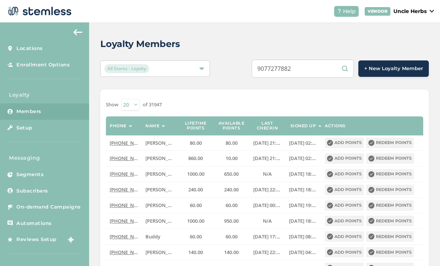  Describe the element at coordinates (48, 207) in the screenshot. I see `span: On-demand Campaigns` at that location.